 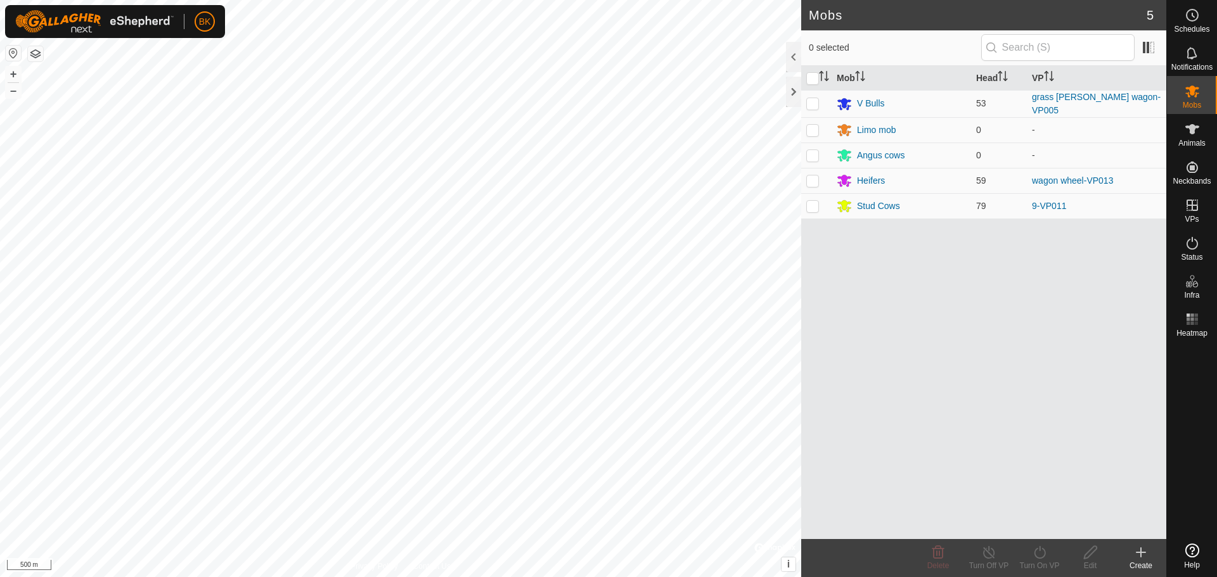 What do you see at coordinates (1097, 78) in the screenshot?
I see `th: VP` at bounding box center [1097, 78].